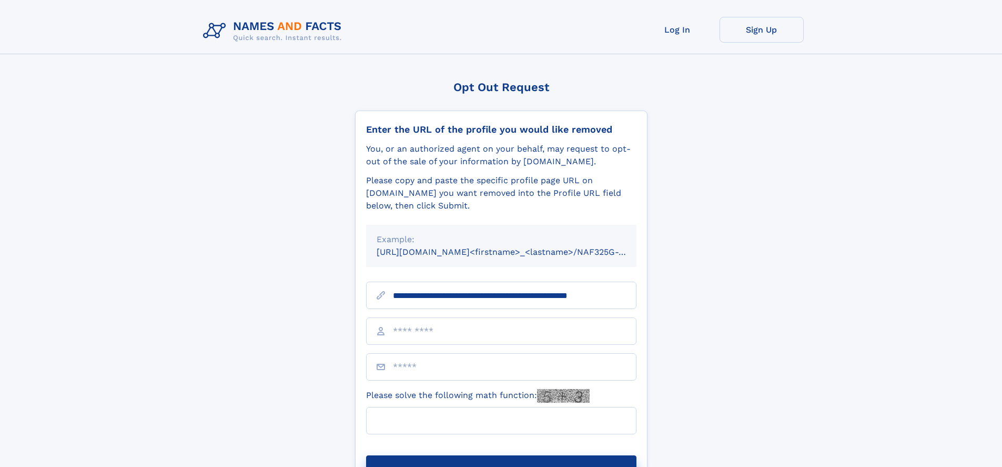 This screenshot has width=1002, height=467. What do you see at coordinates (275, 31) in the screenshot?
I see `img: Logo Names and Facts` at bounding box center [275, 31].